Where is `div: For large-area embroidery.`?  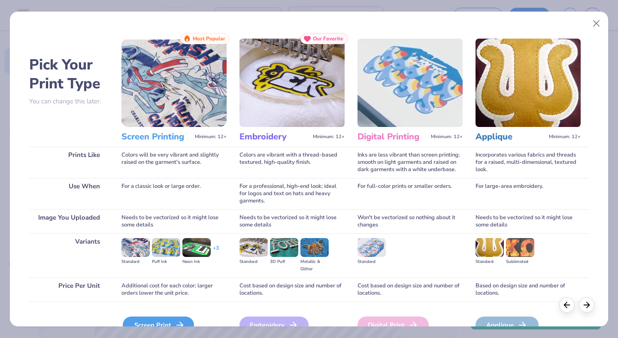 div: For large-area embroidery. is located at coordinates (528, 194).